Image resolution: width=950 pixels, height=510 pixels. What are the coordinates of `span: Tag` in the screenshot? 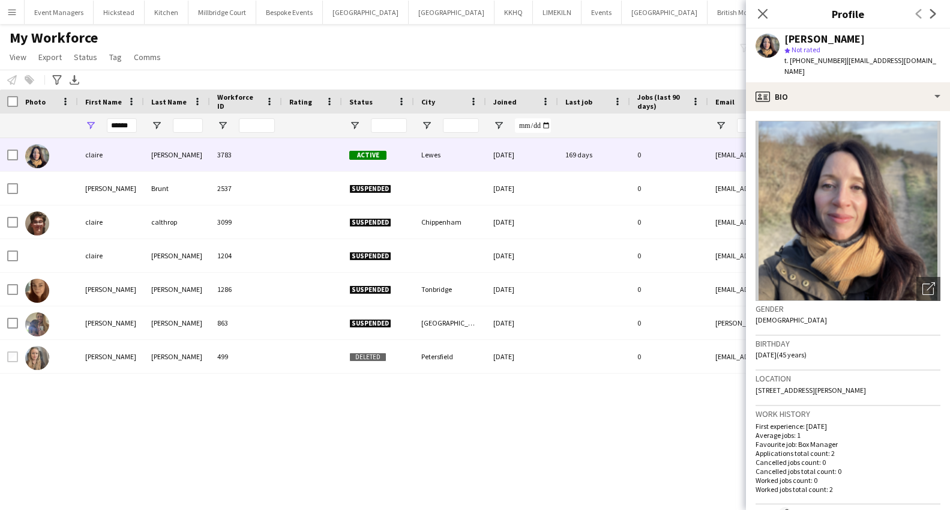 It's located at (115, 57).